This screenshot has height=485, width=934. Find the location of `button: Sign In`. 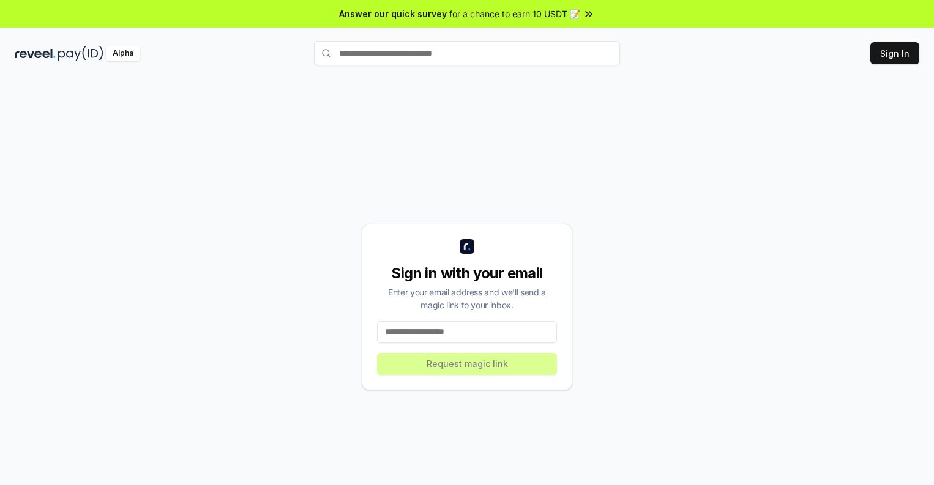

button: Sign In is located at coordinates (895, 53).